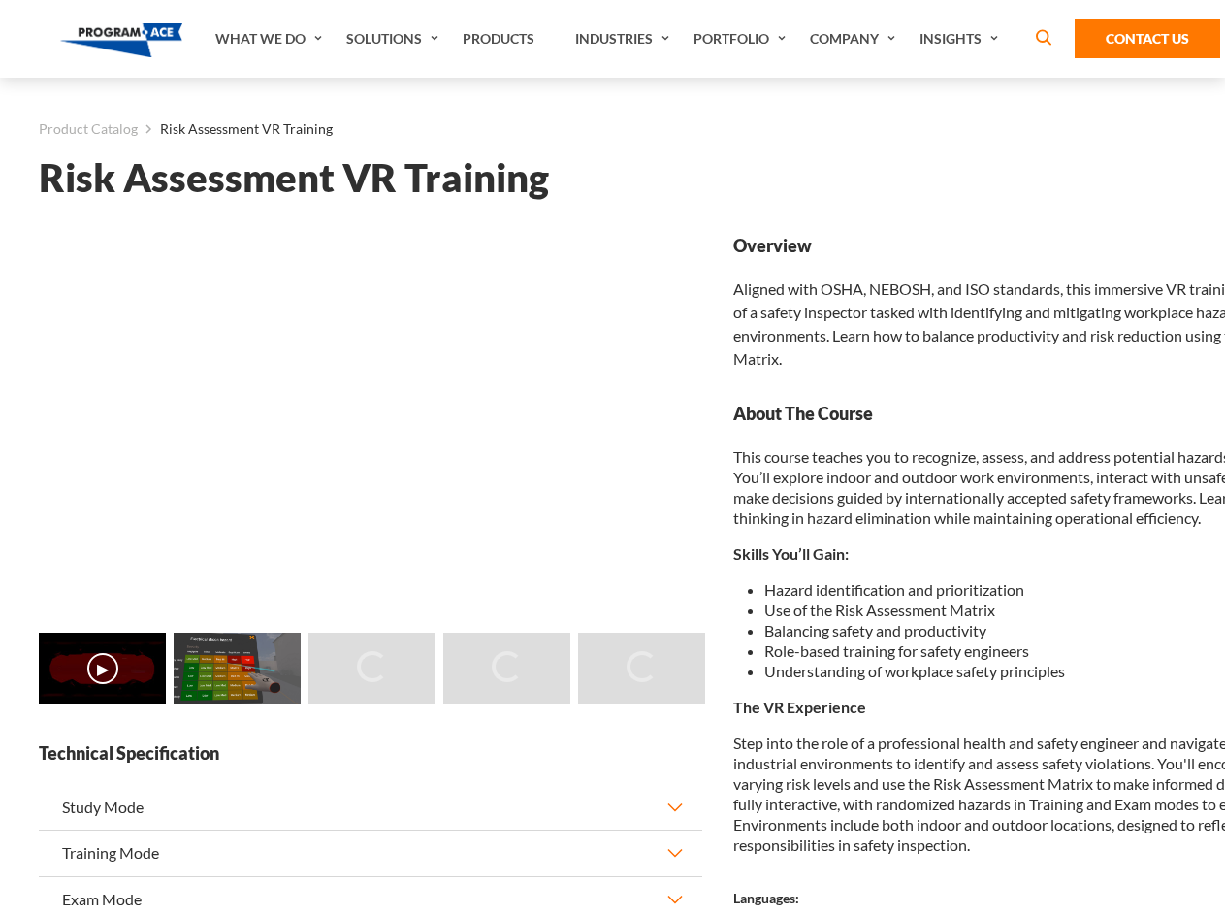  I want to click on button: Study Mode, so click(371, 807).